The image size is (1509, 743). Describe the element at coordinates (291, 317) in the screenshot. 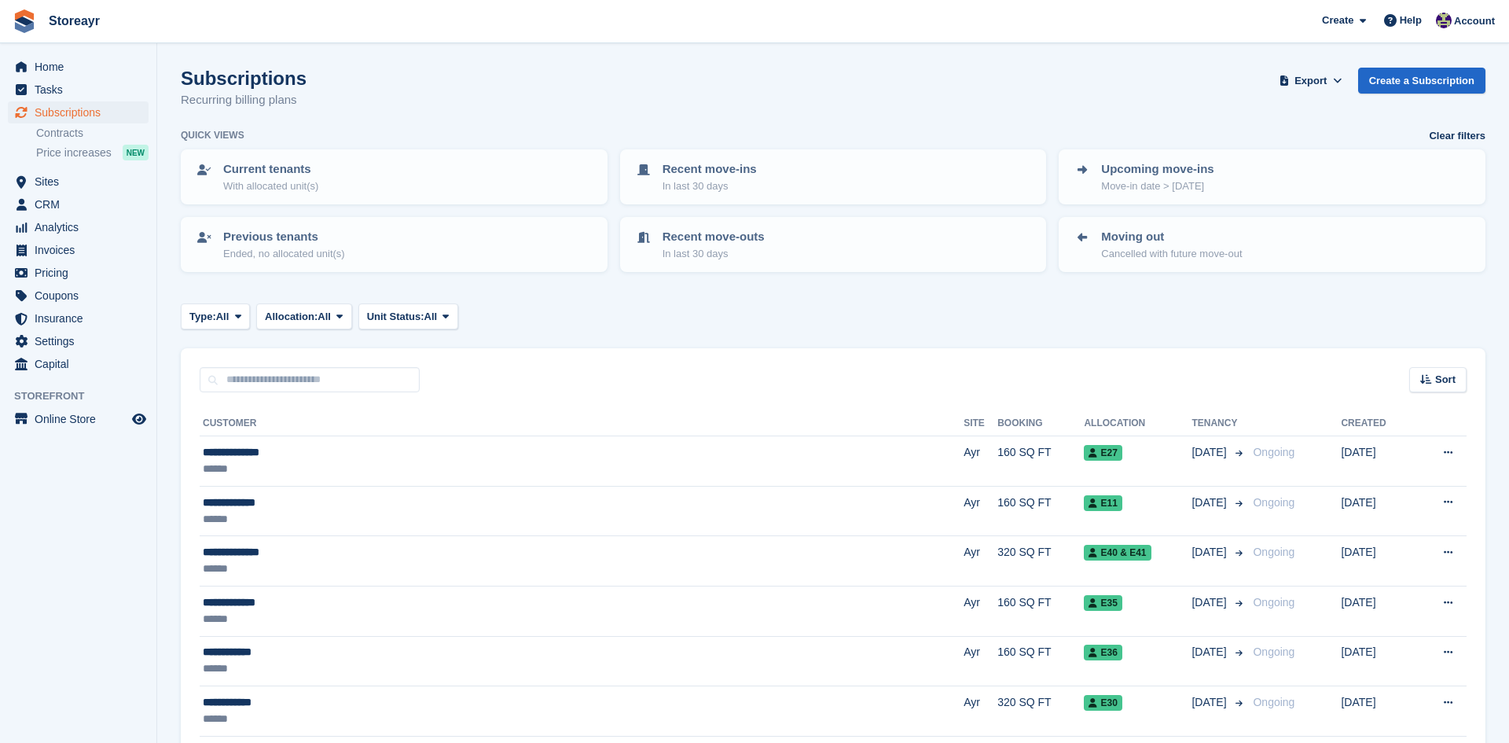

I see `span: Allocation:` at that location.